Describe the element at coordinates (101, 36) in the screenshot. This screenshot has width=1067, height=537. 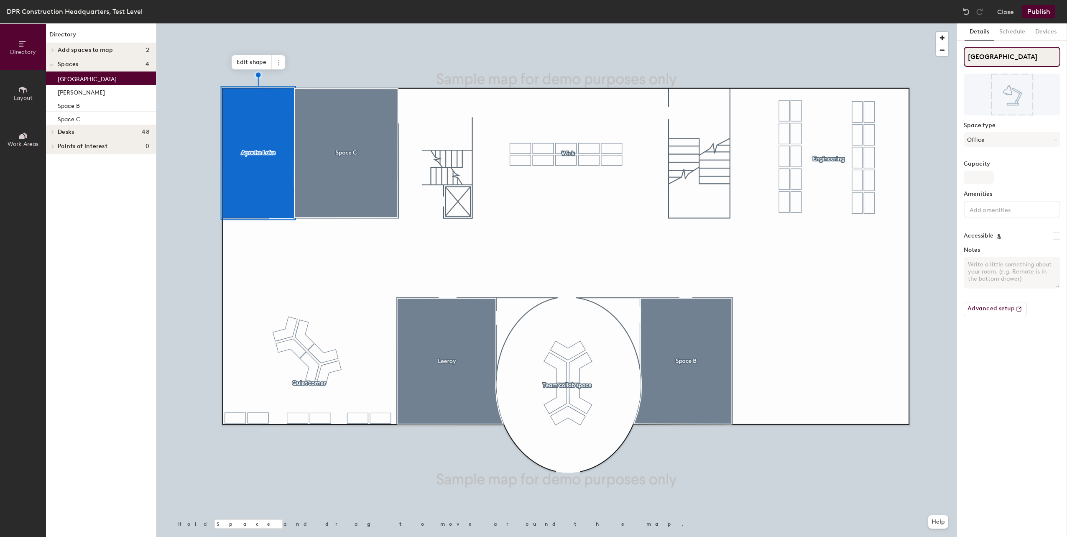
I see `h1: Directory` at that location.